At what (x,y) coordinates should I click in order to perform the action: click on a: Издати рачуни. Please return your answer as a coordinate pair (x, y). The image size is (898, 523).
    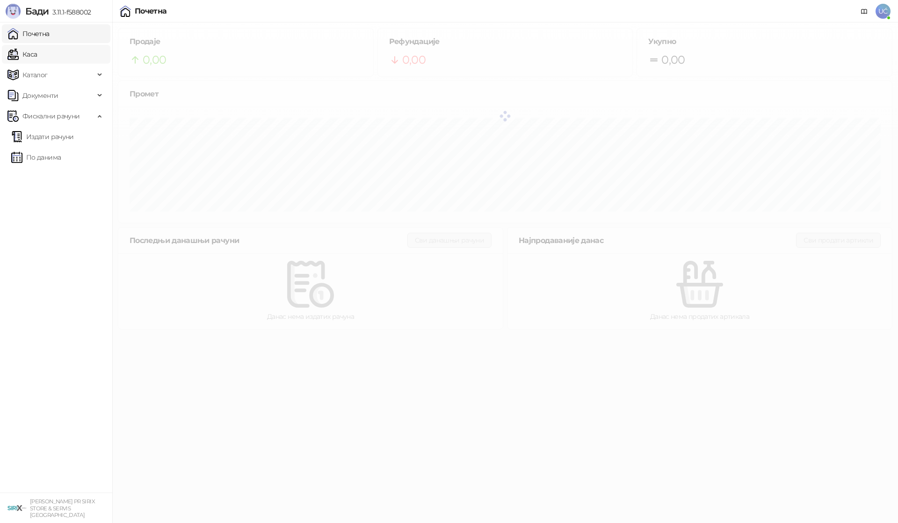
    Looking at the image, I should click on (43, 137).